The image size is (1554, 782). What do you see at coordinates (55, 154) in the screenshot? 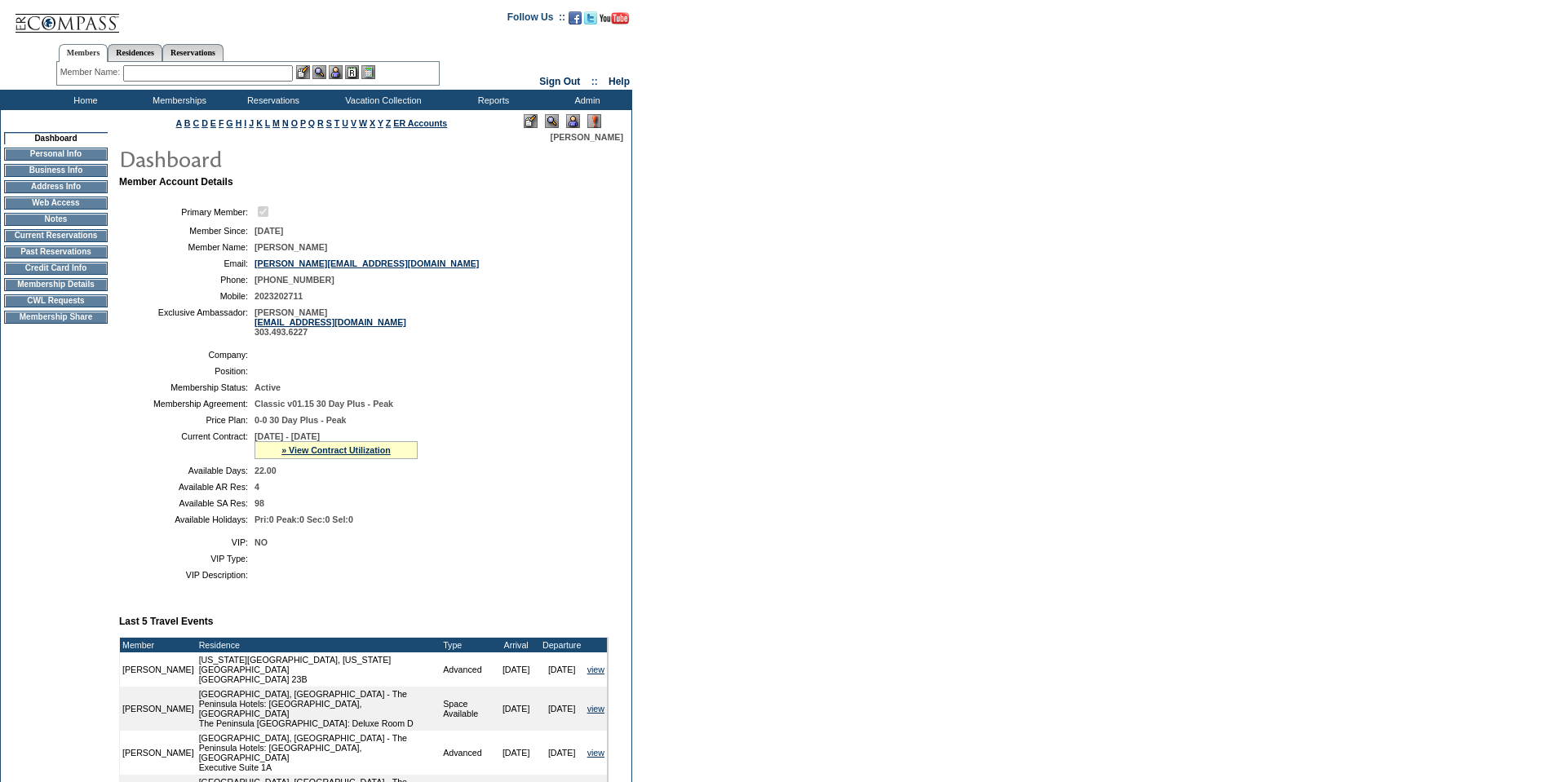
I see `td: Personal Info` at bounding box center [55, 154].